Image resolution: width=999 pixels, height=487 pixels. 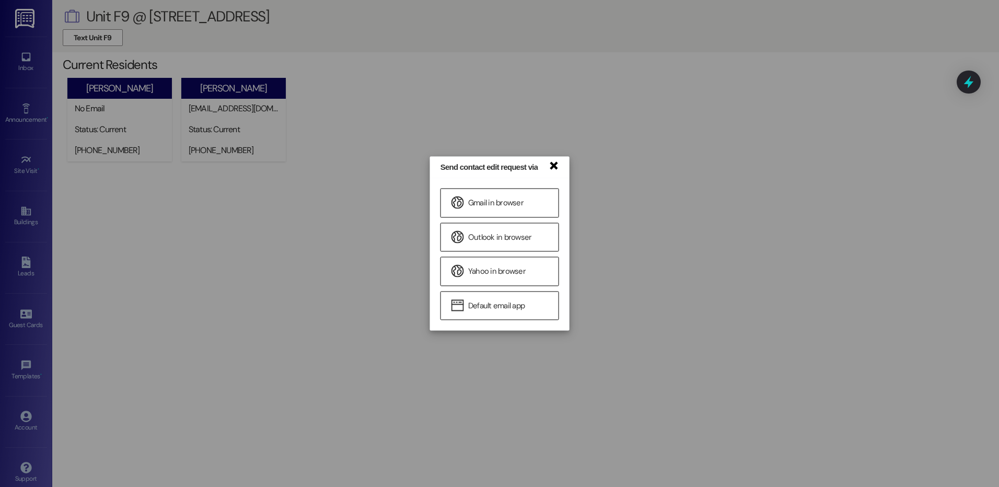 I want to click on a: Gmail in browser, so click(x=500, y=203).